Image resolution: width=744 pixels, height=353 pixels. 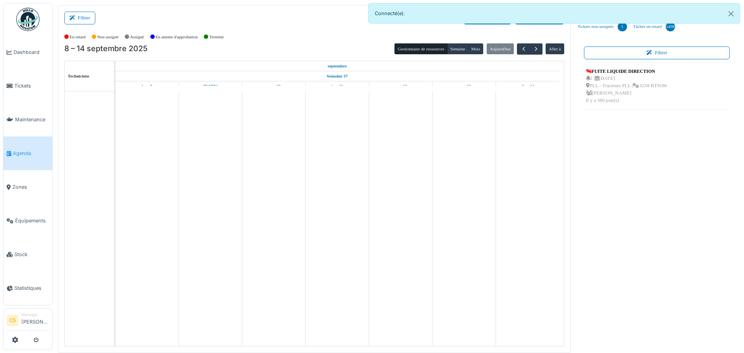 What do you see at coordinates (28, 254) in the screenshot?
I see `a: Stock` at bounding box center [28, 254].